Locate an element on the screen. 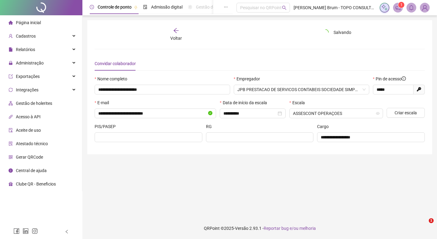 The height and width of the screenshot is (239, 437). span: Central de ajuda is located at coordinates (31, 170).